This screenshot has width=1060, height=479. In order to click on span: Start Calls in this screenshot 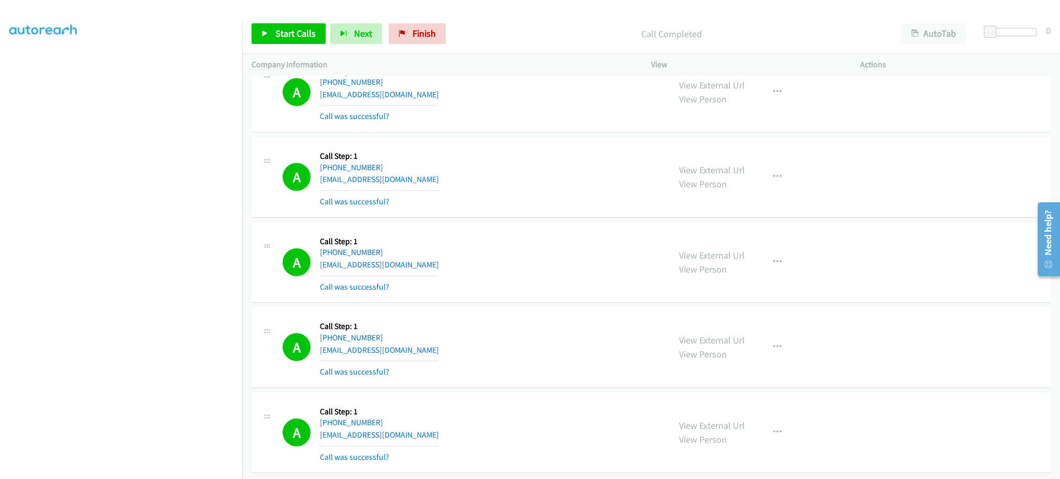, I will do `click(295, 33)`.